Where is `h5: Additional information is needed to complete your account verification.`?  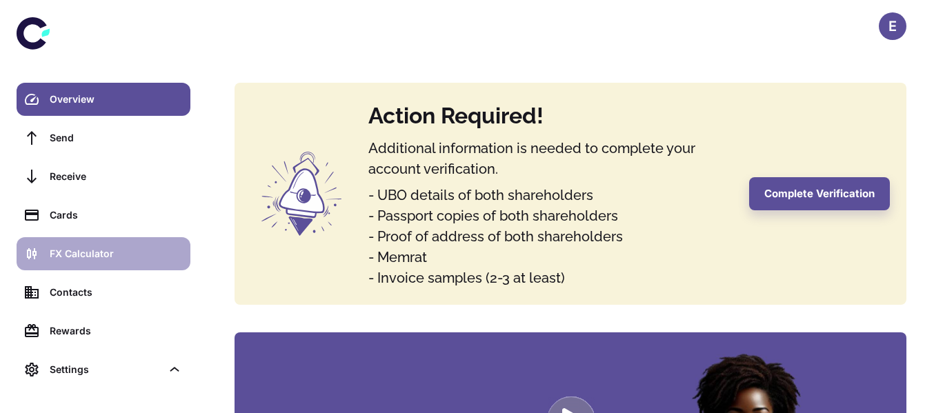
h5: Additional information is needed to complete your account verification. is located at coordinates (541, 159).